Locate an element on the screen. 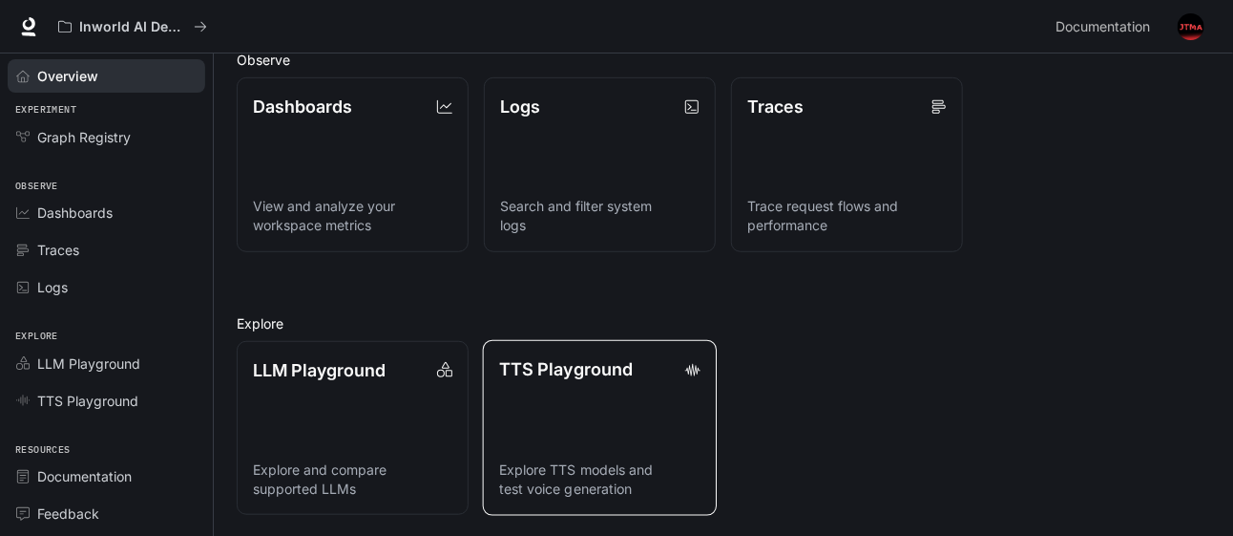 The width and height of the screenshot is (1233, 536). p: Search and filter system logs is located at coordinates (599, 216).